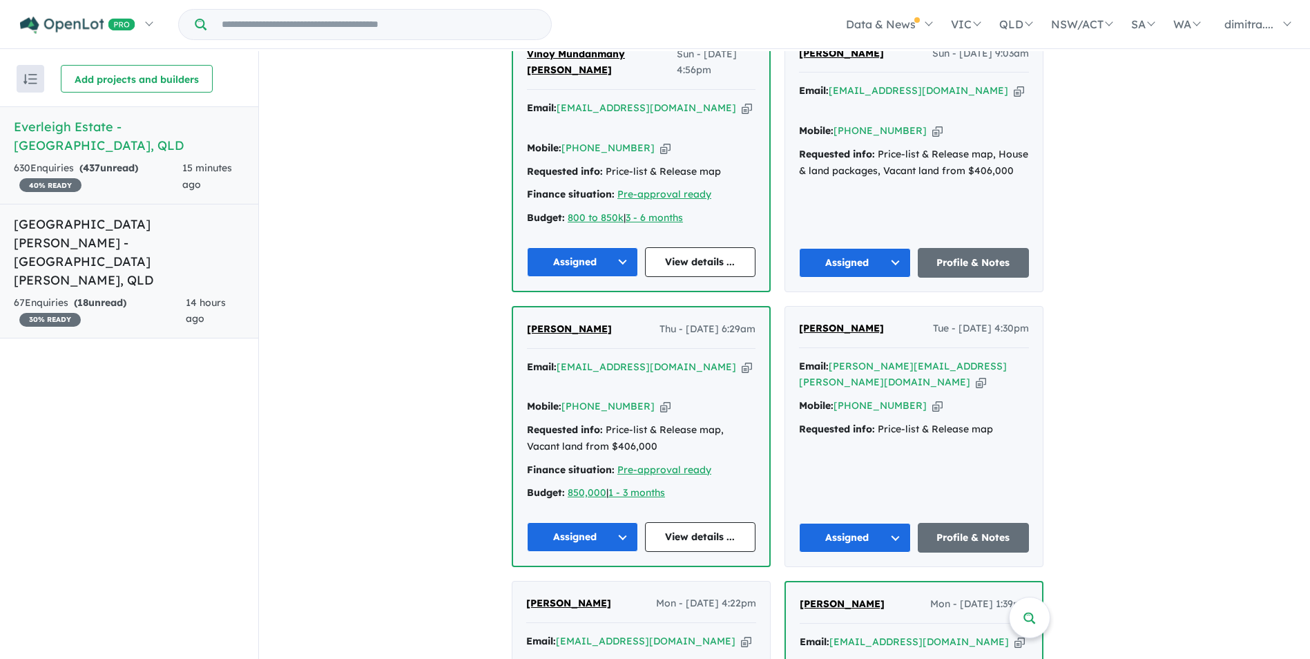 The image size is (1310, 659). What do you see at coordinates (83, 302) in the screenshot?
I see `span: 18` at bounding box center [83, 302].